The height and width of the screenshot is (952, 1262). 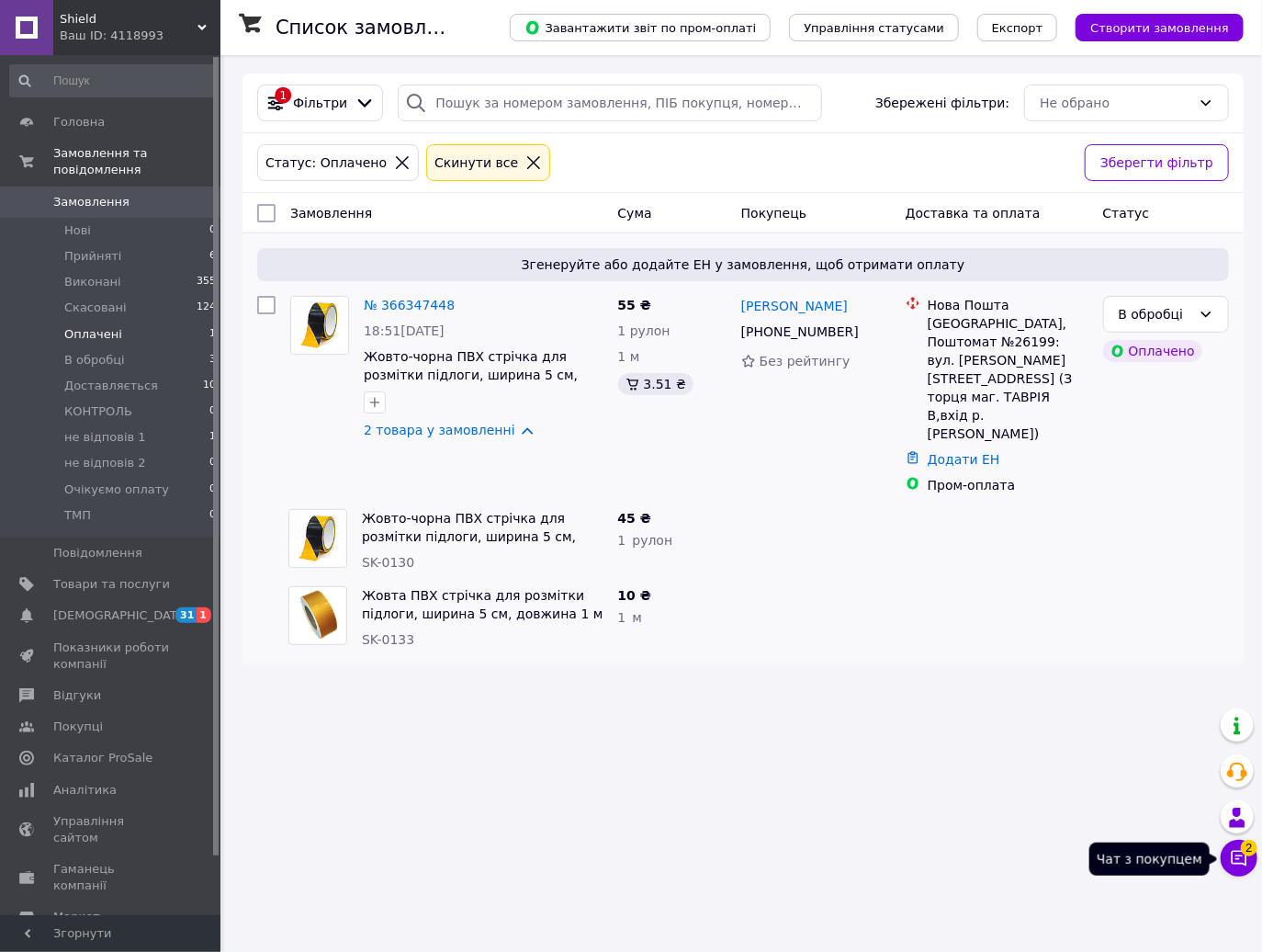 What do you see at coordinates (1126, 213) in the screenshot?
I see `span: Статус` at bounding box center [1126, 213].